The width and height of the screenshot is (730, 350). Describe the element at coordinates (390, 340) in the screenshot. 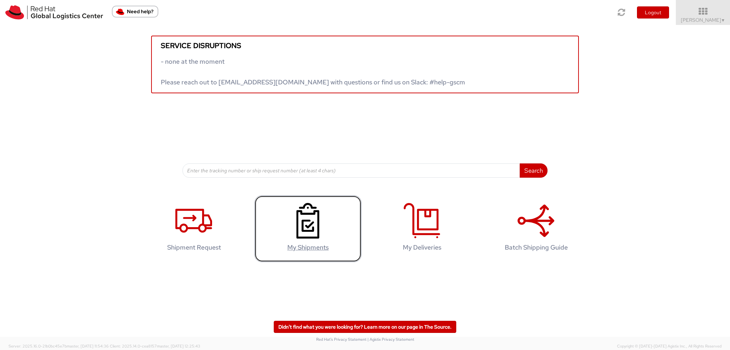

I see `a: | Agistix Privacy Statement` at that location.